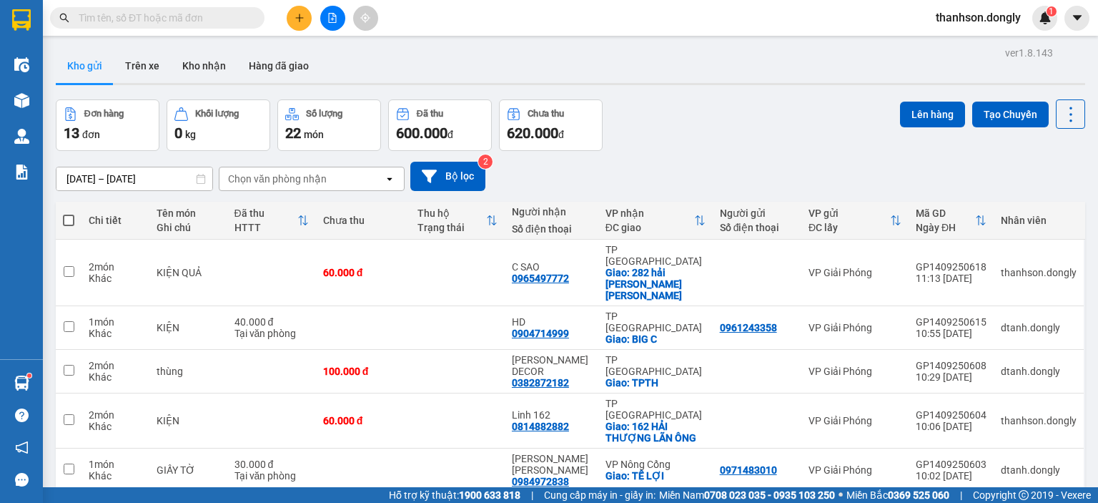 The height and width of the screenshot is (503, 1098). What do you see at coordinates (363, 220) in the screenshot?
I see `div: Chưa thu` at bounding box center [363, 220].